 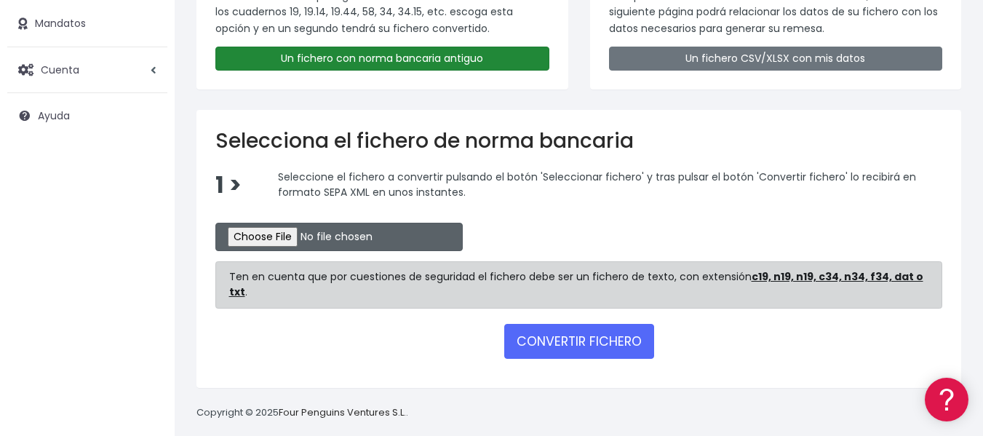 I want to click on a: Cuenta, so click(x=87, y=70).